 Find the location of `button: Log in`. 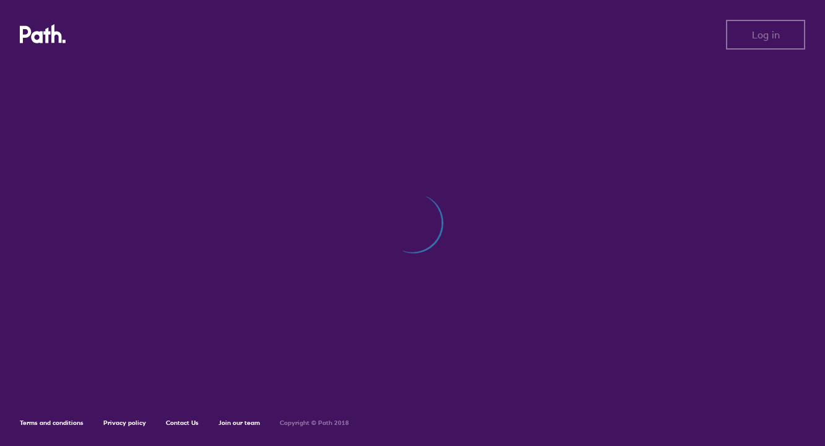

button: Log in is located at coordinates (766, 35).